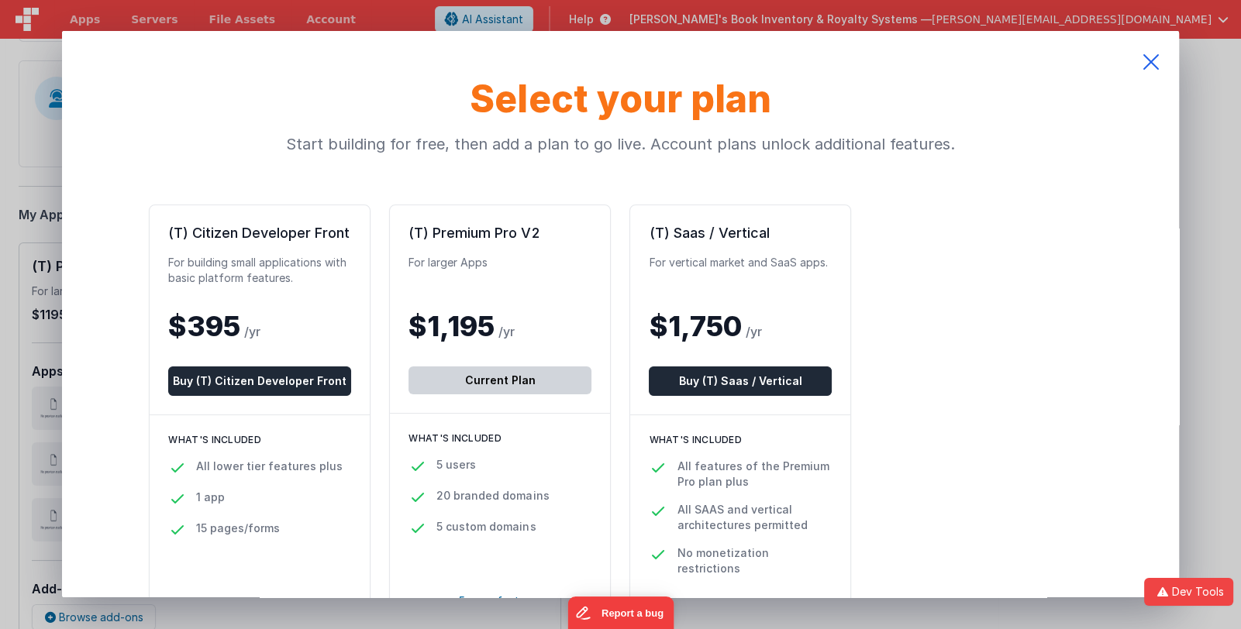  I want to click on div: (T) Saas / Vertical, so click(740, 233).